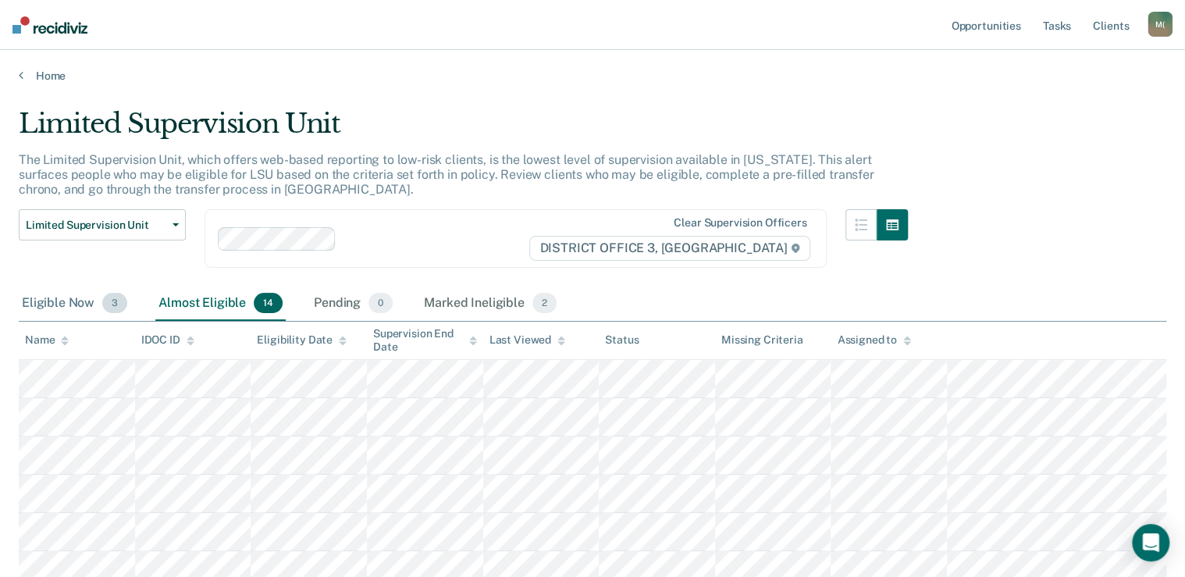  I want to click on div: Eligibility Date, so click(301, 340).